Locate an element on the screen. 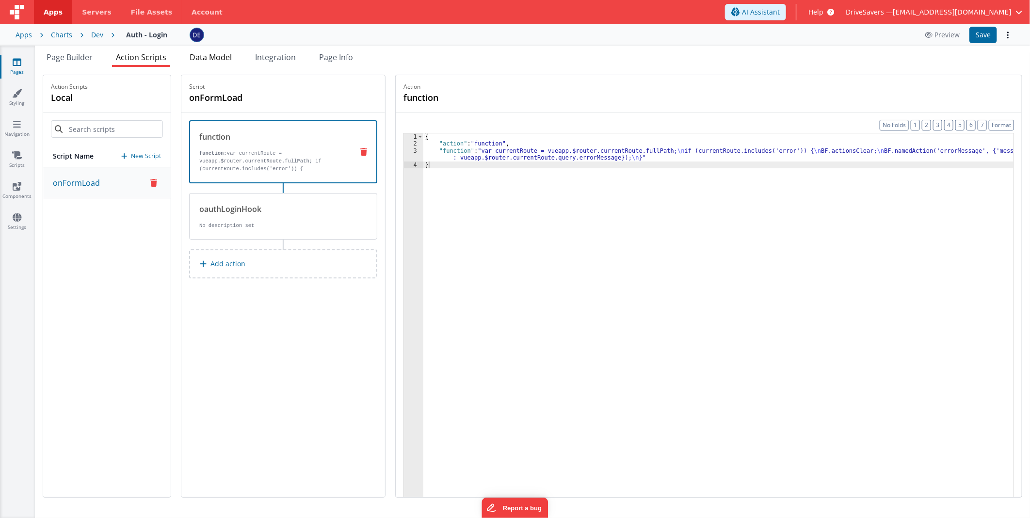  div: 2 is located at coordinates (413, 143).